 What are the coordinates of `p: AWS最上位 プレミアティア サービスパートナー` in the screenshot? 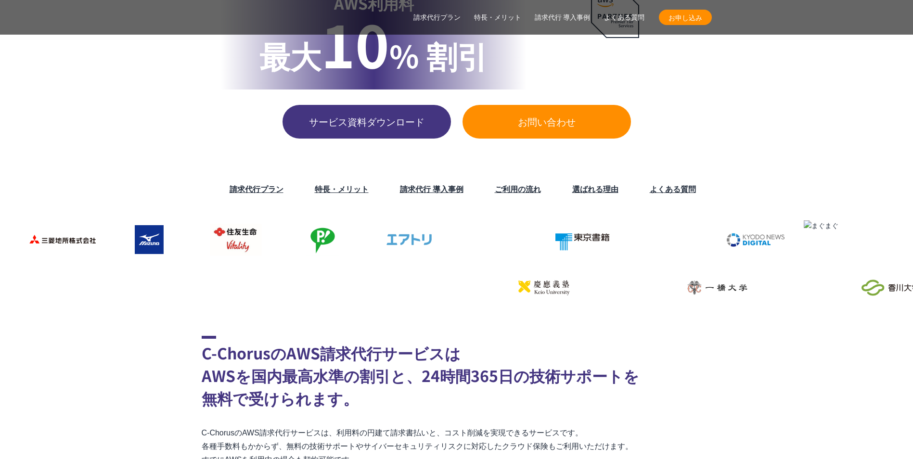 It's located at (615, 62).